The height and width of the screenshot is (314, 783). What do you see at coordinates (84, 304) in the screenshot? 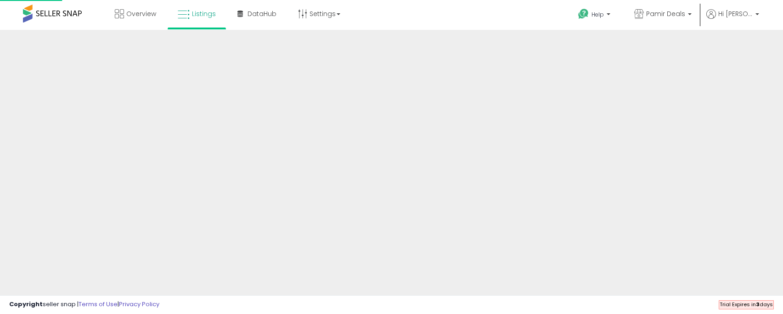
I see `div: seller snap | |` at bounding box center [84, 304].